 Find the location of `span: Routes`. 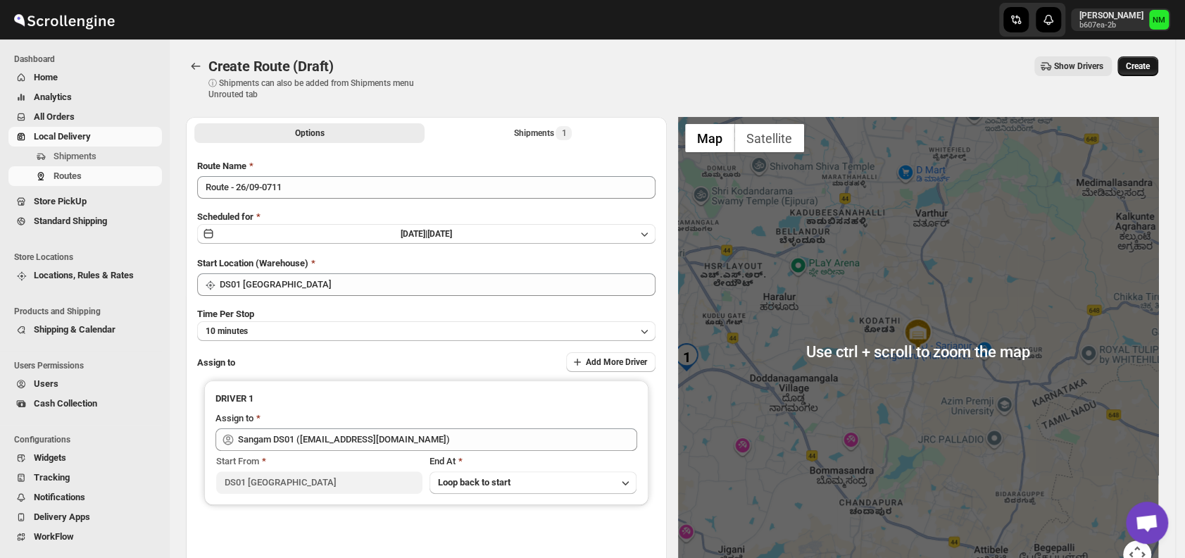

span: Routes is located at coordinates (68, 175).